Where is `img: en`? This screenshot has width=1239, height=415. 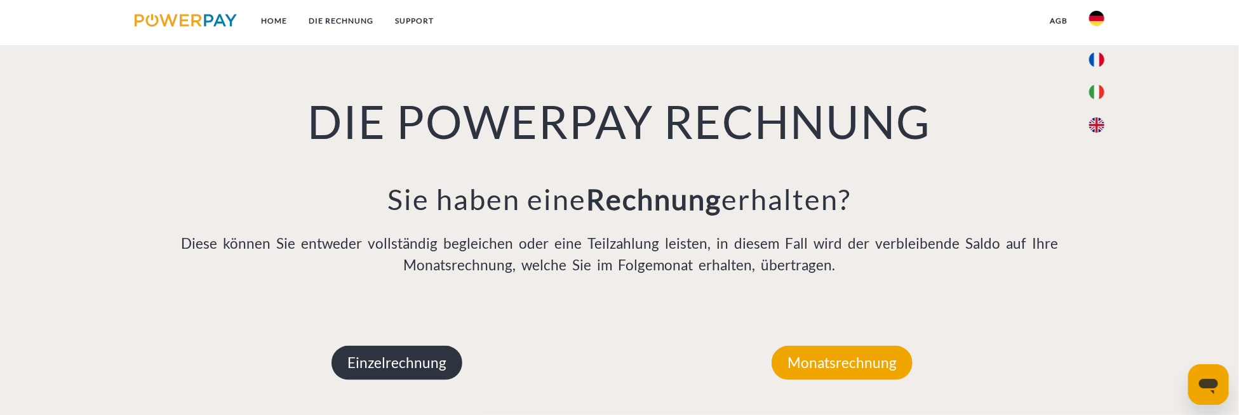
img: en is located at coordinates (1097, 125).